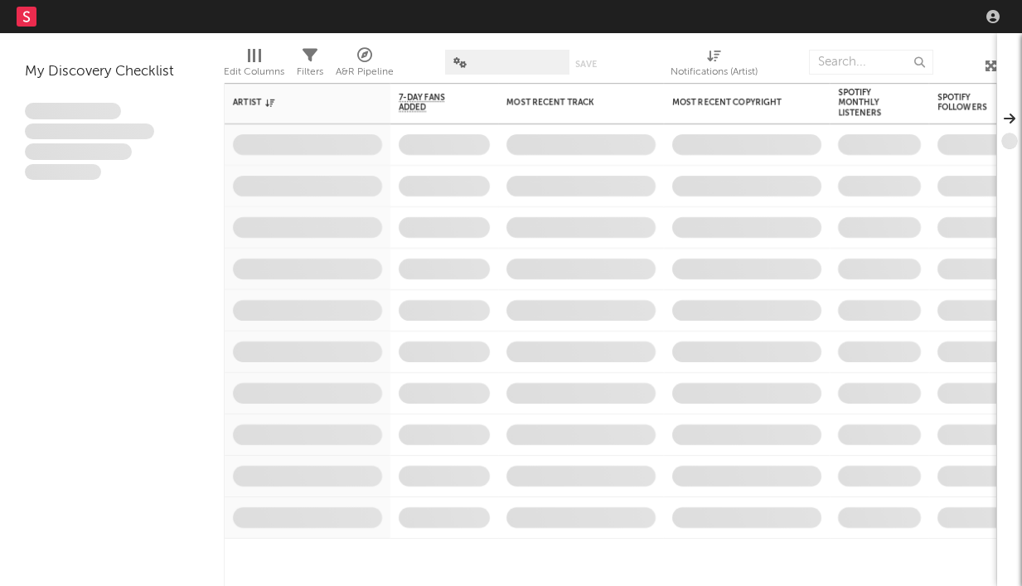 The height and width of the screenshot is (586, 1022). What do you see at coordinates (867, 103) in the screenshot?
I see `div: Spotify Monthly Listeners` at bounding box center [867, 103].